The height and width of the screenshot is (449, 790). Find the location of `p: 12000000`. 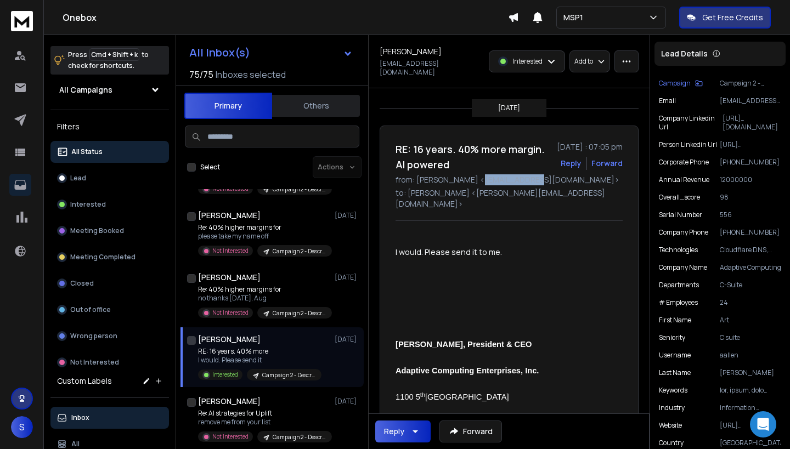

p: 12000000 is located at coordinates (751, 180).